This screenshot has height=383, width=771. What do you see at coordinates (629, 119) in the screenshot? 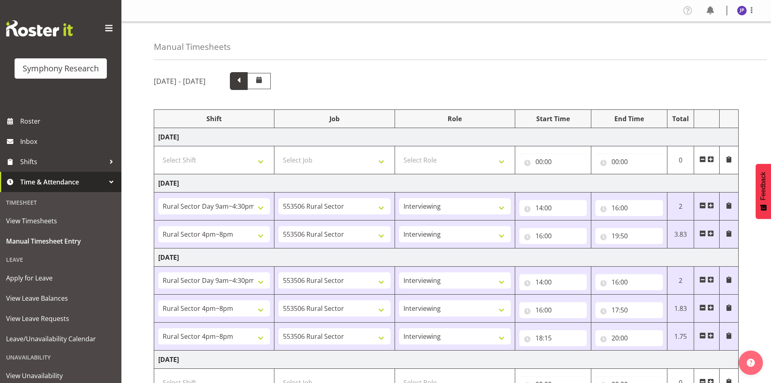
I see `div: End Time` at bounding box center [629, 119].